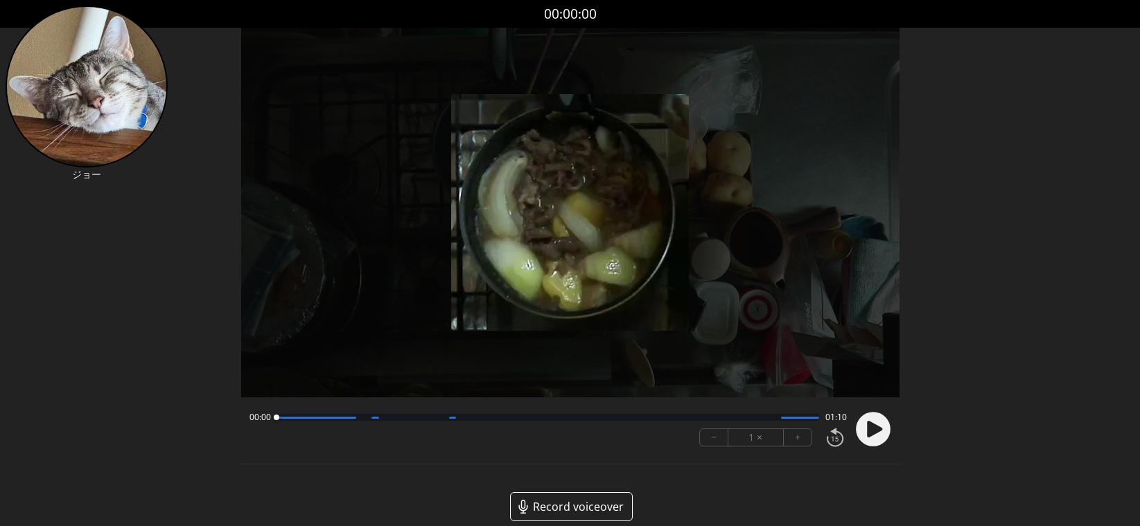  What do you see at coordinates (260, 418) in the screenshot?
I see `span: 00:00` at bounding box center [260, 418].